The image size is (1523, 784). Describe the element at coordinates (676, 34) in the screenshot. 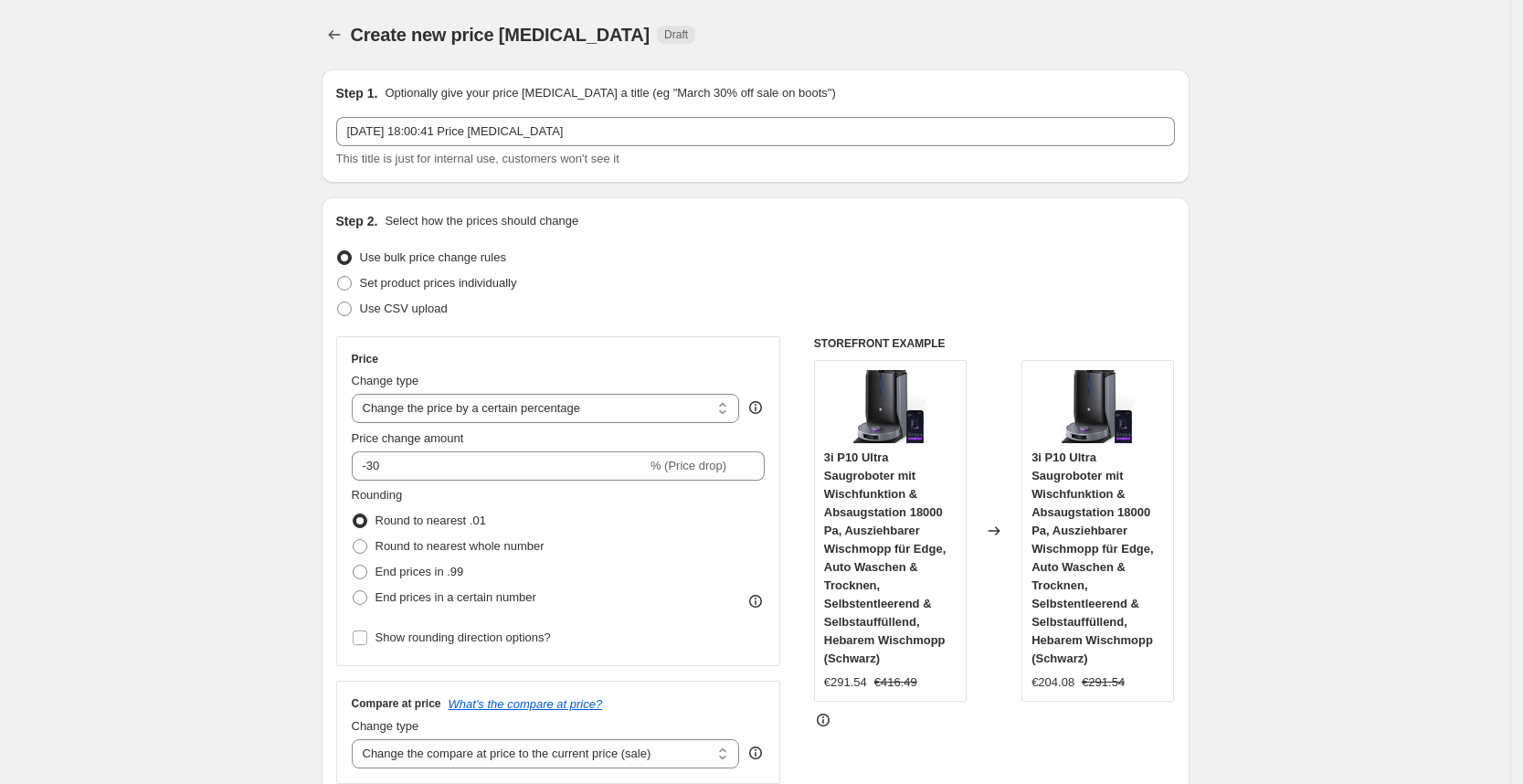

I see `span: Draft` at that location.